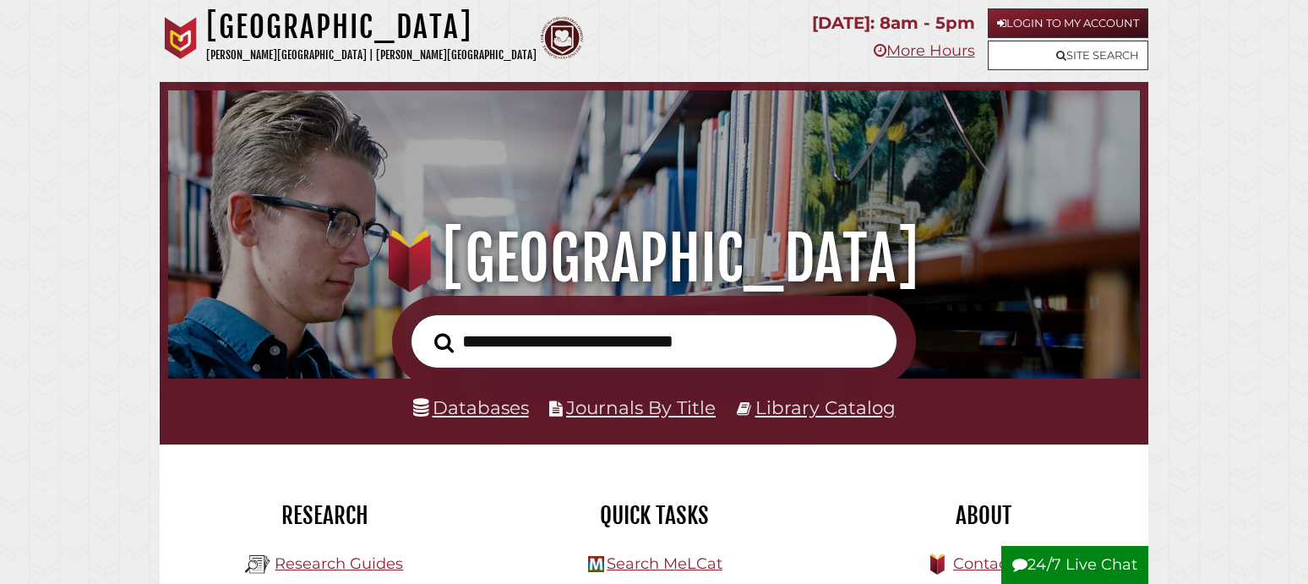 The height and width of the screenshot is (584, 1308). I want to click on a: Contact Us, so click(994, 563).